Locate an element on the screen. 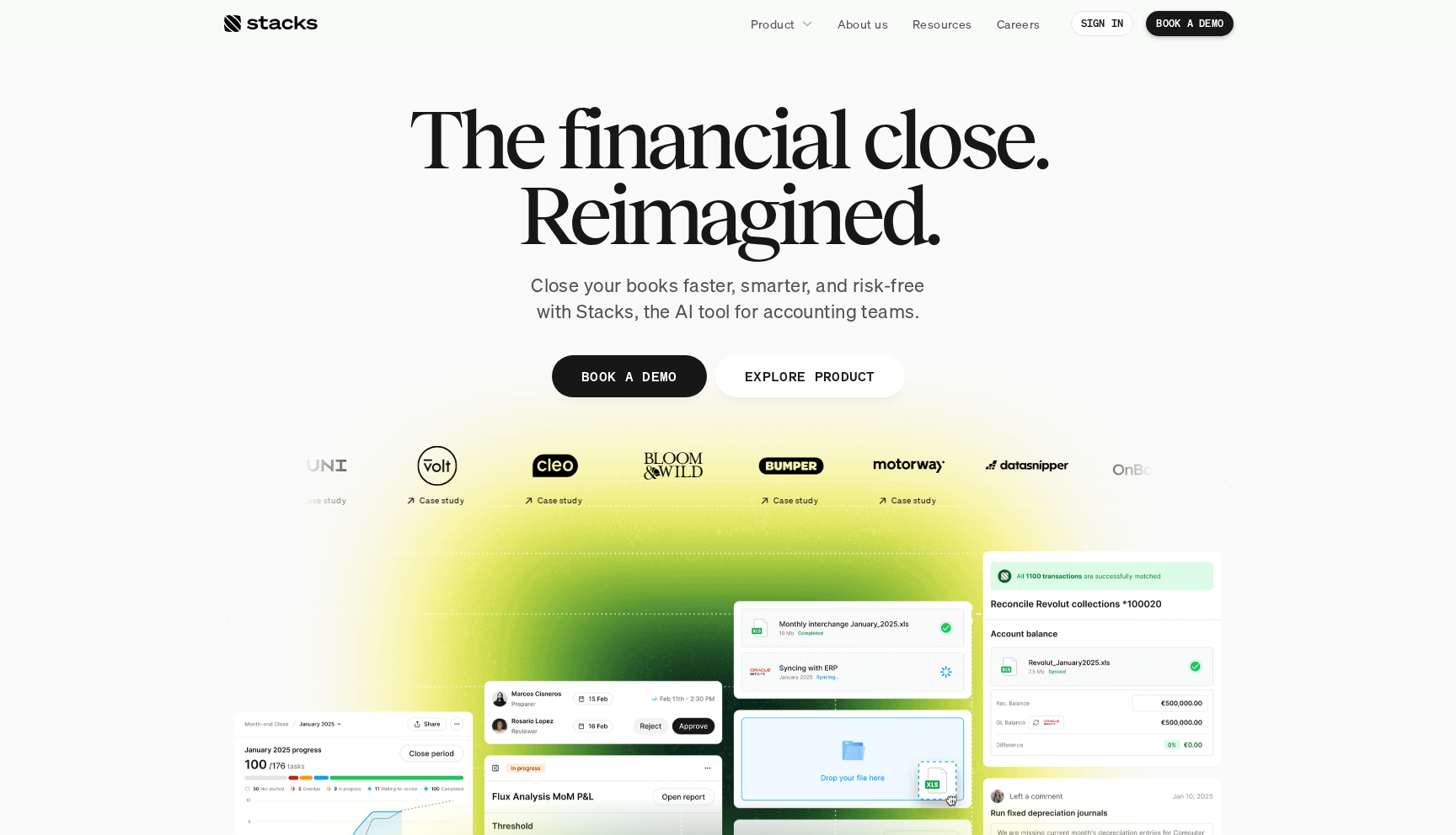 The width and height of the screenshot is (1456, 835). a: Careers is located at coordinates (1019, 23).